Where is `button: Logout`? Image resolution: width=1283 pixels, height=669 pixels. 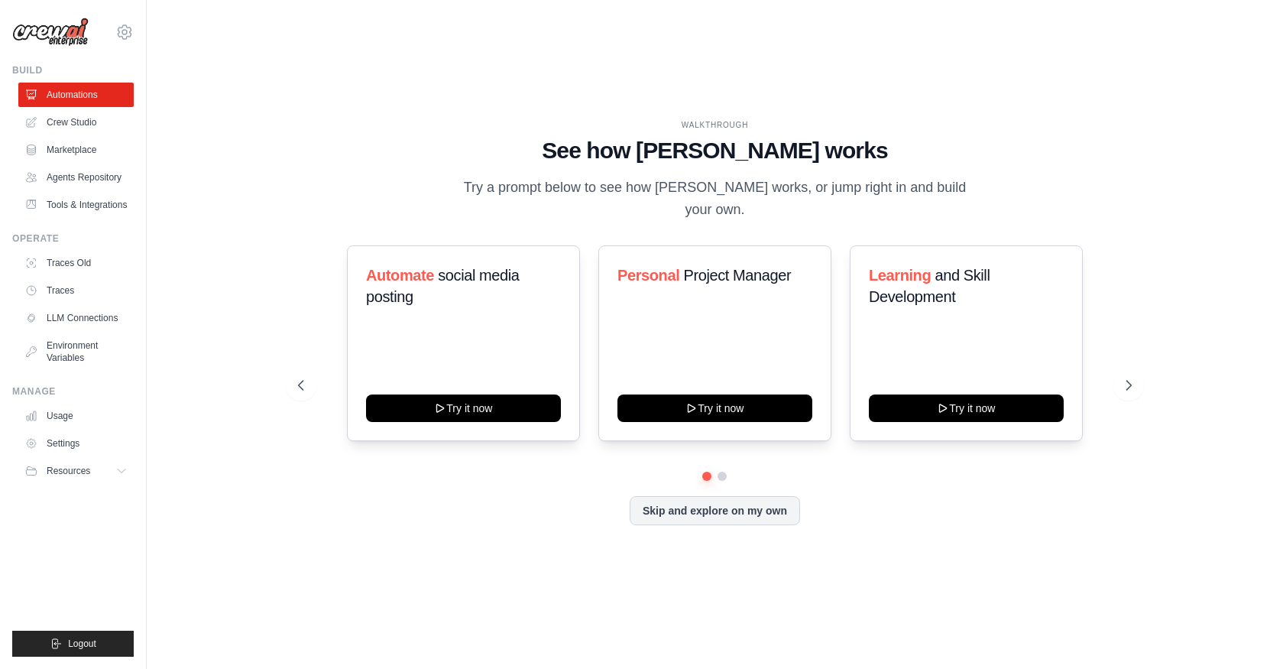 button: Logout is located at coordinates (73, 643).